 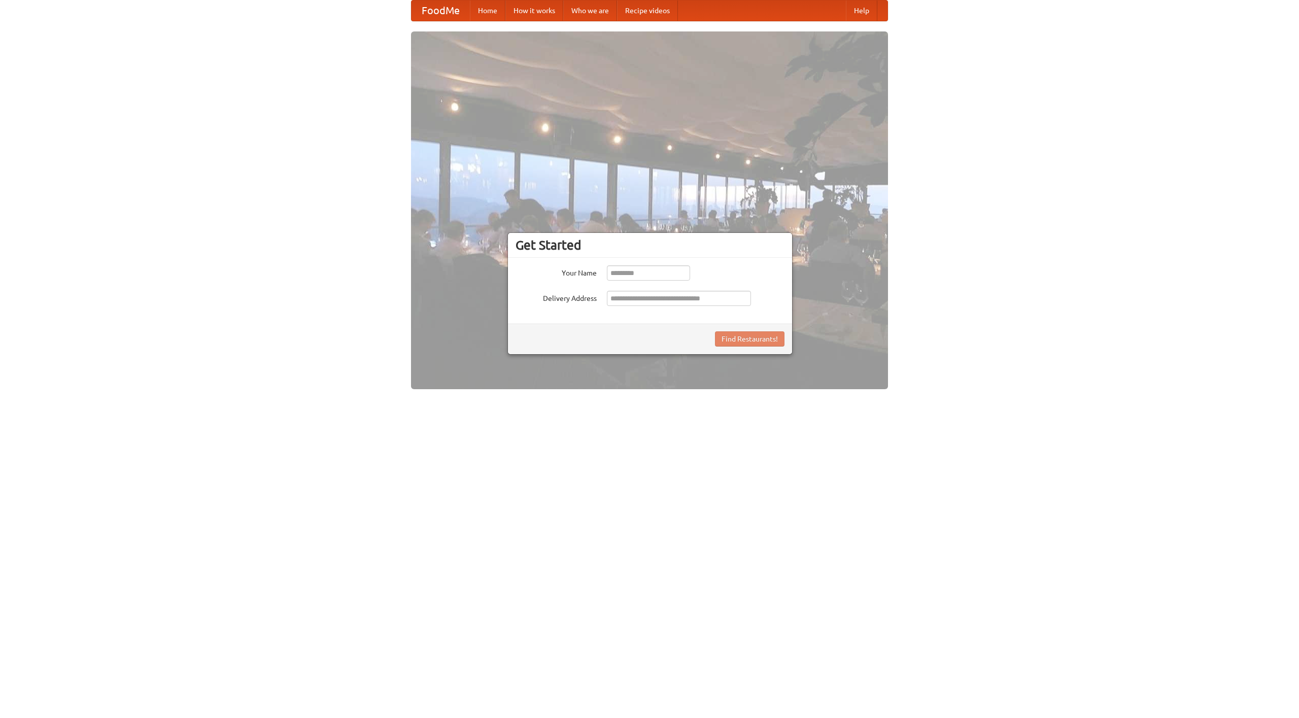 What do you see at coordinates (440, 11) in the screenshot?
I see `a: FoodMe` at bounding box center [440, 11].